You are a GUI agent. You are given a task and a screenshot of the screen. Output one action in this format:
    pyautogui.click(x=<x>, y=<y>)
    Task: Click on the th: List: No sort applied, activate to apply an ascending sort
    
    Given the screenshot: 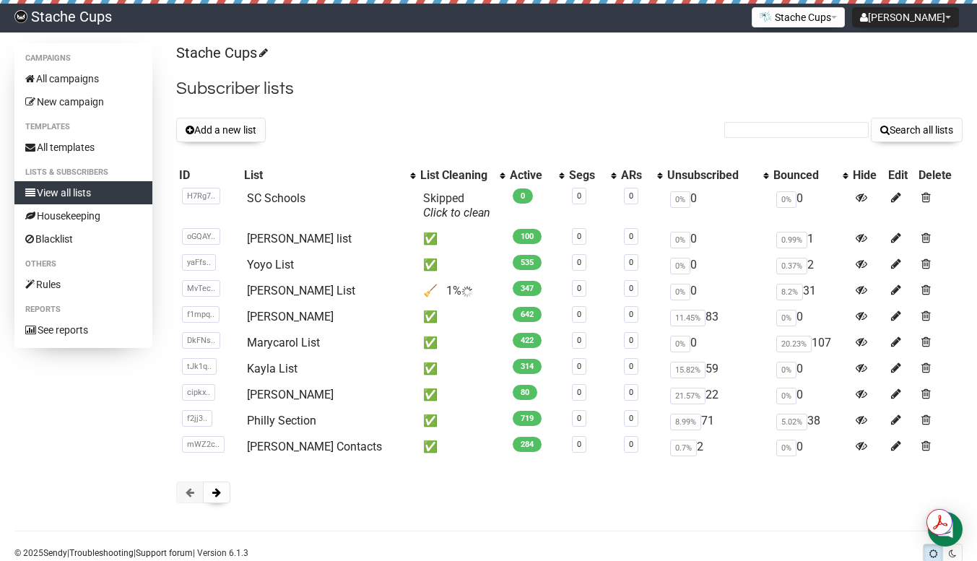 What is the action you would take?
    pyautogui.click(x=329, y=176)
    